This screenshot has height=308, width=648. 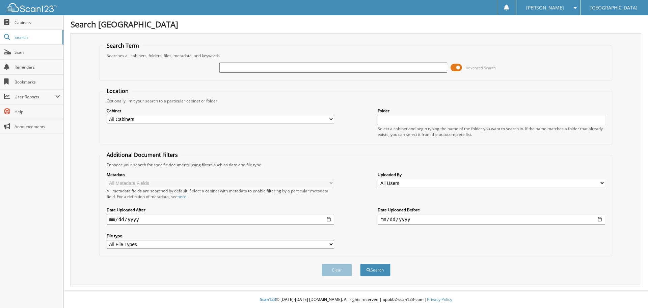 I want to click on span: Bookmarks, so click(x=37, y=82).